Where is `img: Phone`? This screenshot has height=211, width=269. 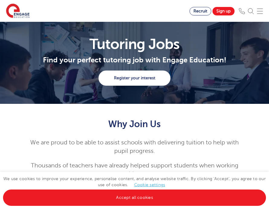
img: Phone is located at coordinates (242, 11).